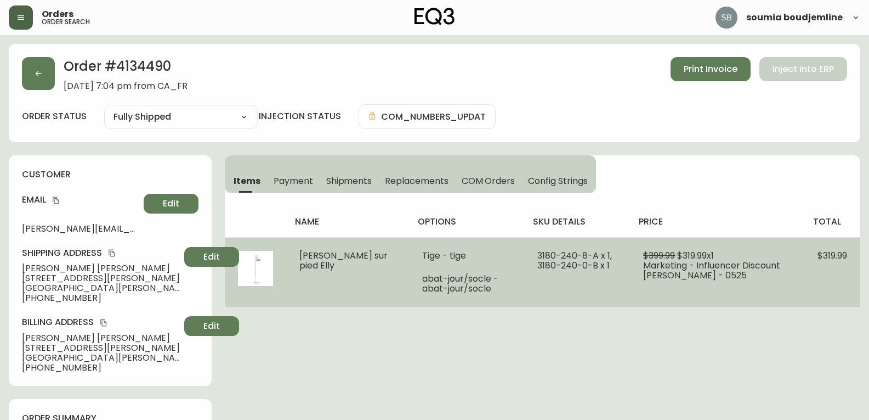 The width and height of the screenshot is (869, 420). What do you see at coordinates (467, 284) in the screenshot?
I see `li: abat-jour/socle - abat-jour/socle` at bounding box center [467, 284].